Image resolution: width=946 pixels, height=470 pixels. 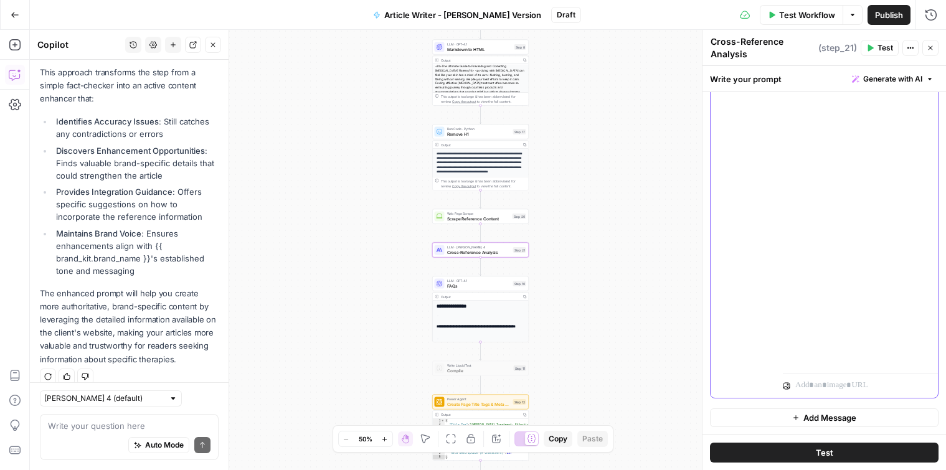 I want to click on span: Power Agent, so click(x=479, y=399).